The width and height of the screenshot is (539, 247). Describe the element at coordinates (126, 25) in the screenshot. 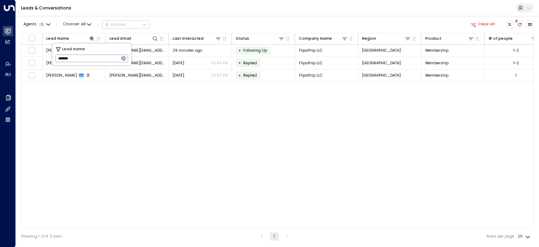

I see `div: Button group with a nested menu` at that location.